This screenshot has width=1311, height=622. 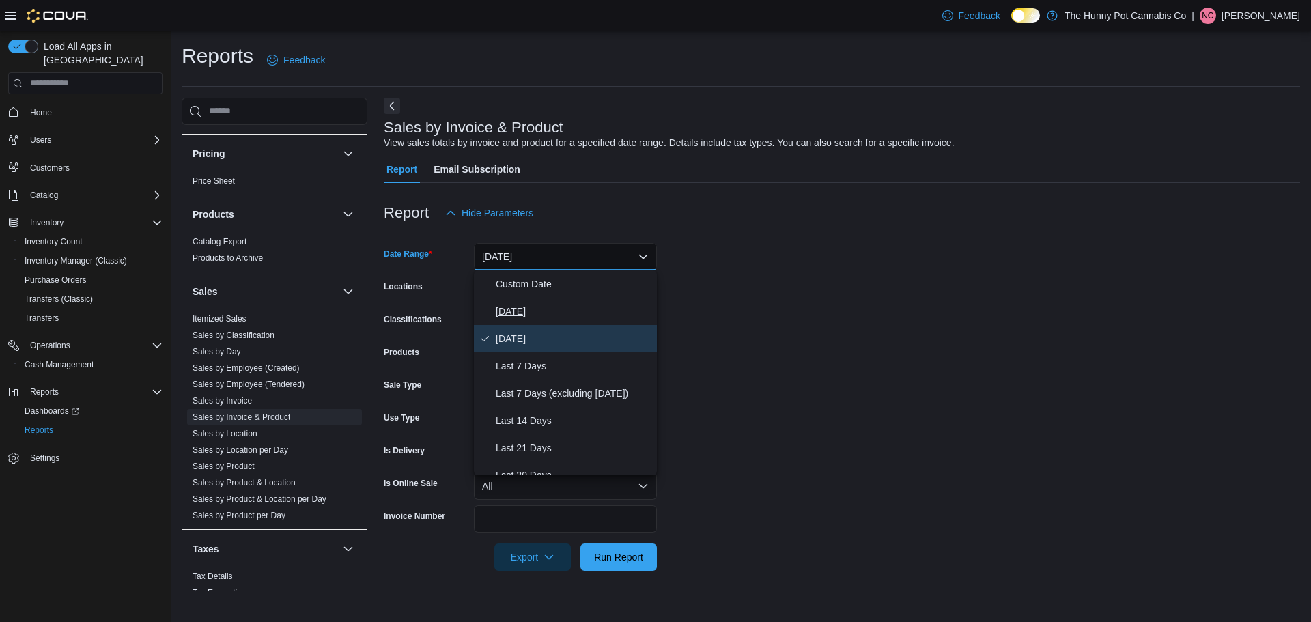 I want to click on button: Home, so click(x=85, y=112).